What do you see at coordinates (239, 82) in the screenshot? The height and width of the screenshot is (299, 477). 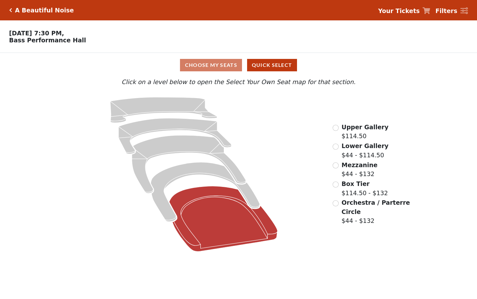 I see `p: Click on a level below to open the Select Your Own Seat map for that section.` at bounding box center [239, 82].